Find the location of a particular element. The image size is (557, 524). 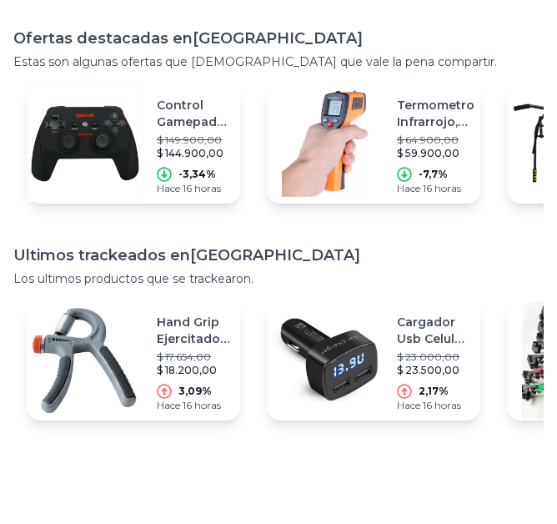

p: $ 17.654,00 is located at coordinates (194, 357).